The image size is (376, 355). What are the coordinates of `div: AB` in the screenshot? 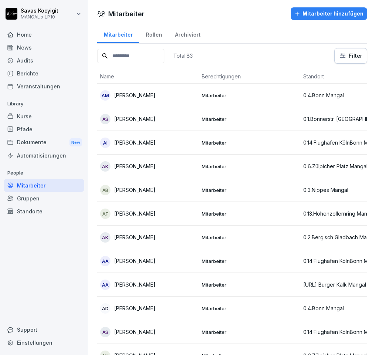 It's located at (105, 190).